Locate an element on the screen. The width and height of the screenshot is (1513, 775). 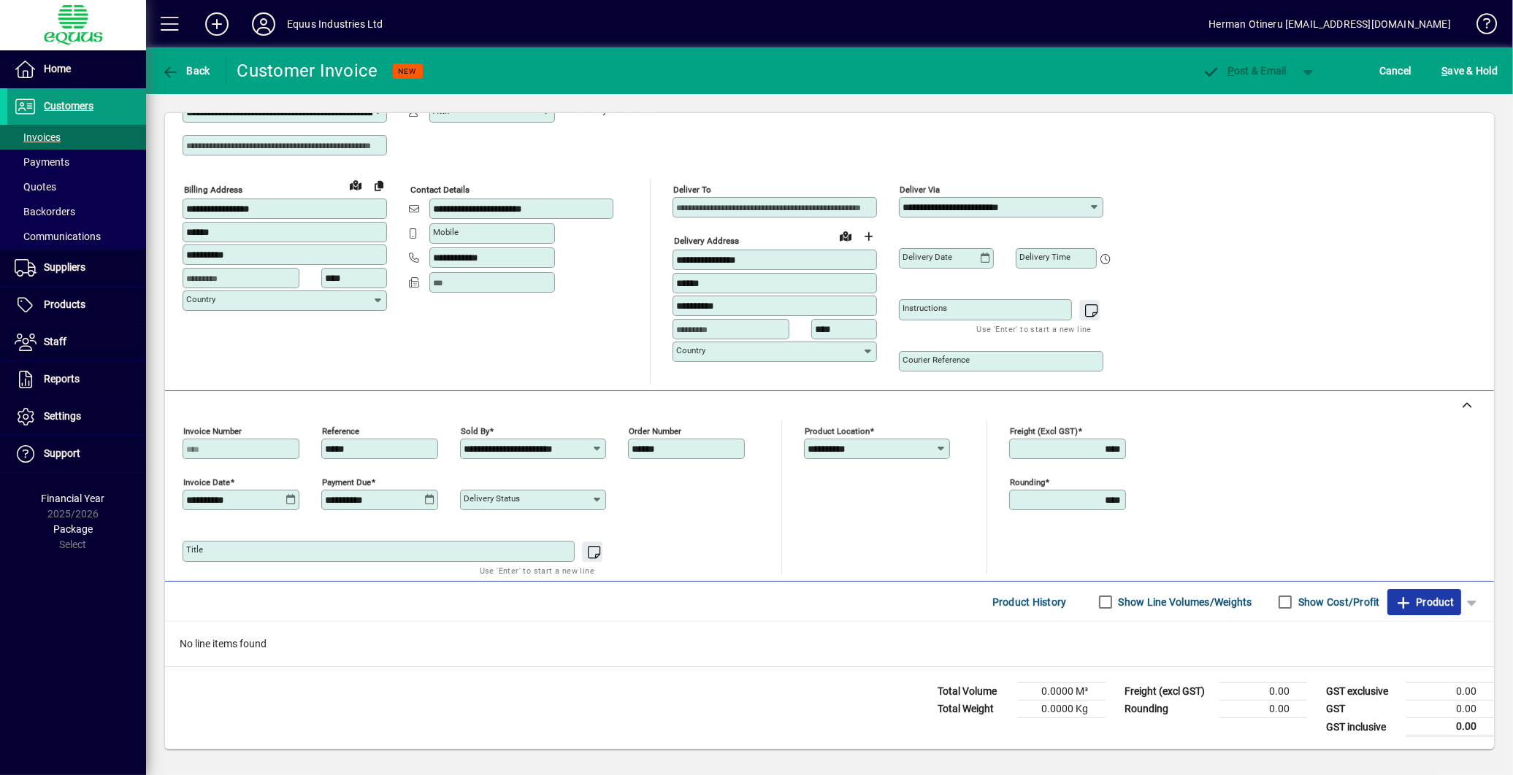
td: GST inclusive is located at coordinates (1362, 727).